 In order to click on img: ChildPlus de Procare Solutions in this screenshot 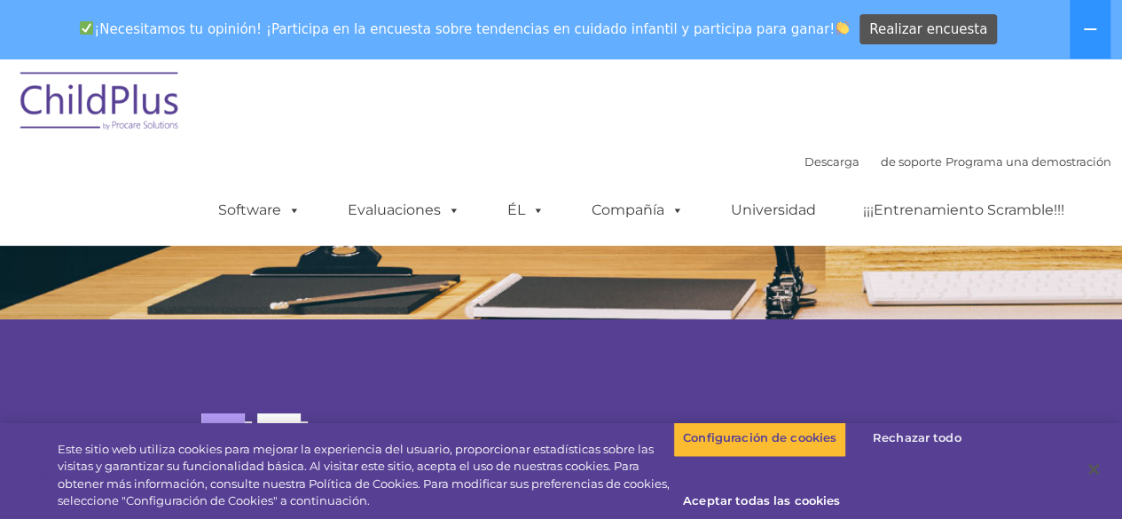, I will do `click(100, 104)`.